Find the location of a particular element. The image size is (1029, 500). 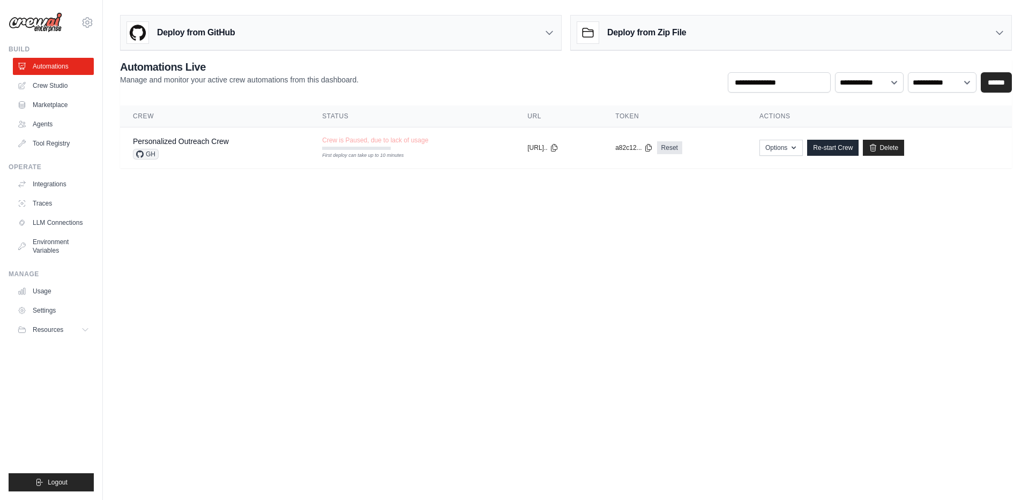

span: Resources is located at coordinates (48, 330).